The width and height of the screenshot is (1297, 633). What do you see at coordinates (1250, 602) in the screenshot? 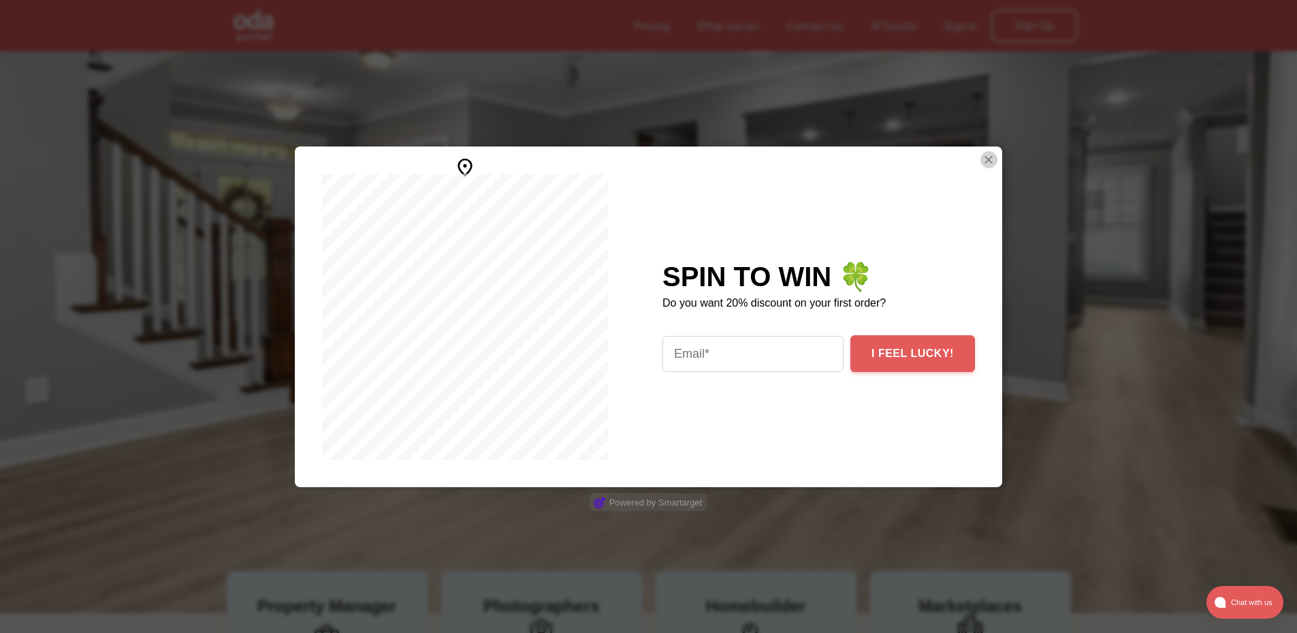
I see `span: Chat with us` at bounding box center [1250, 602].